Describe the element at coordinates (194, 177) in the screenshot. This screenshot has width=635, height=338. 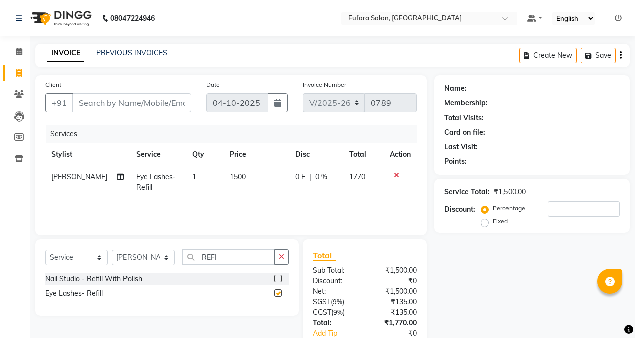
I see `span: 1` at that location.